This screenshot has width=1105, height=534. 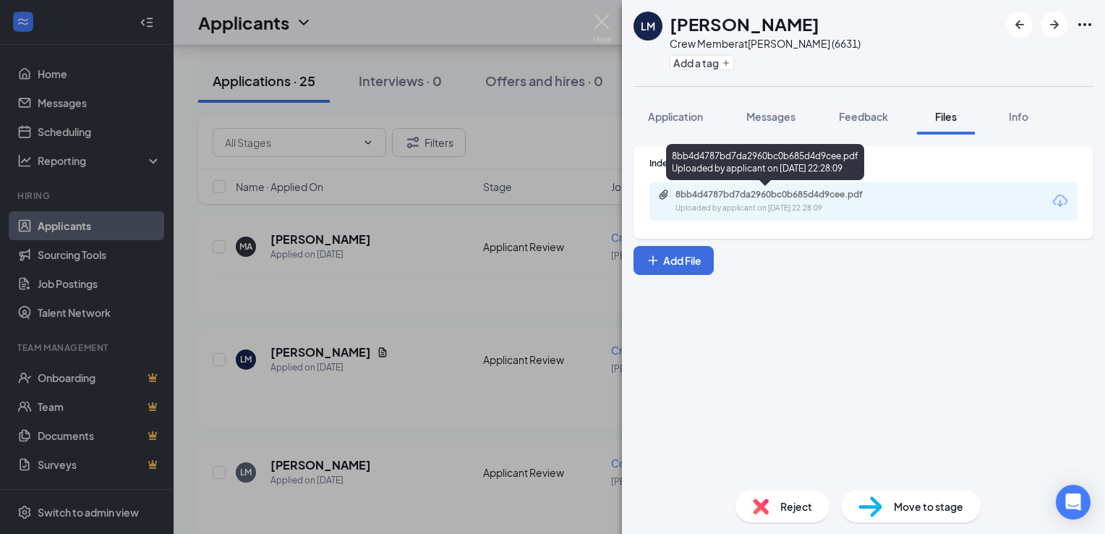 I want to click on svg: Paperclip, so click(x=664, y=195).